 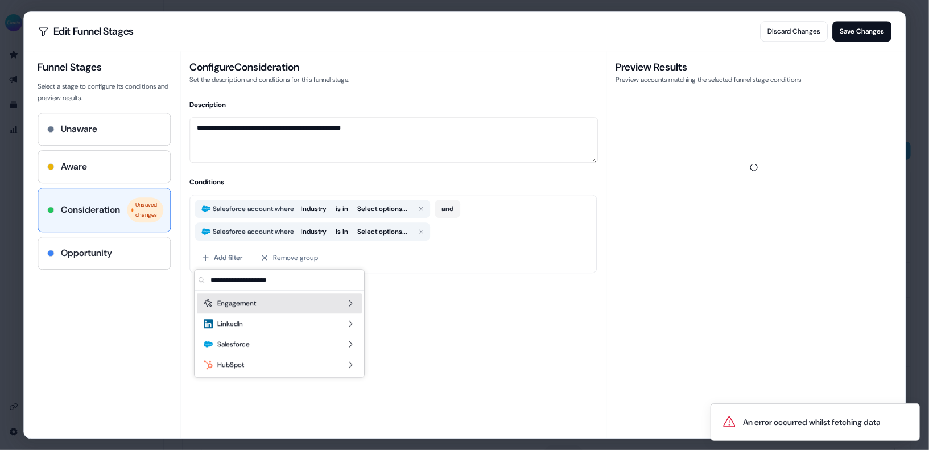 What do you see at coordinates (754, 67) in the screenshot?
I see `h3: Preview Results` at bounding box center [754, 67].